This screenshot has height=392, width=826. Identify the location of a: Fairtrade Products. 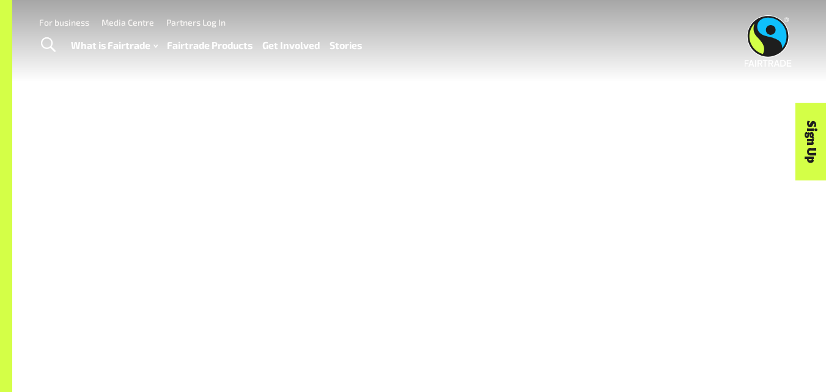
(210, 45).